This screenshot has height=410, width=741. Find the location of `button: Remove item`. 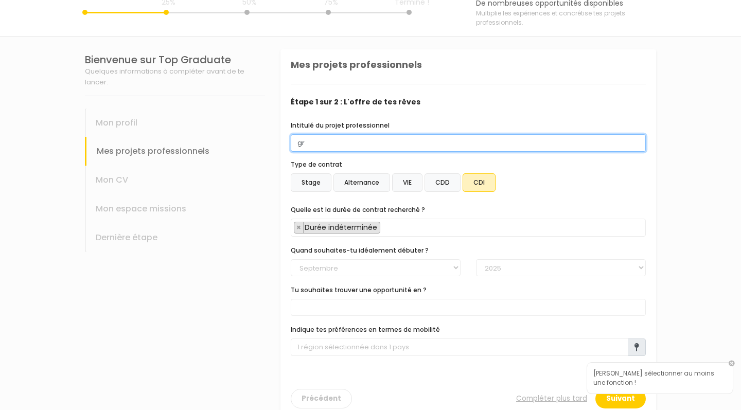

button: Remove item is located at coordinates (299, 227).